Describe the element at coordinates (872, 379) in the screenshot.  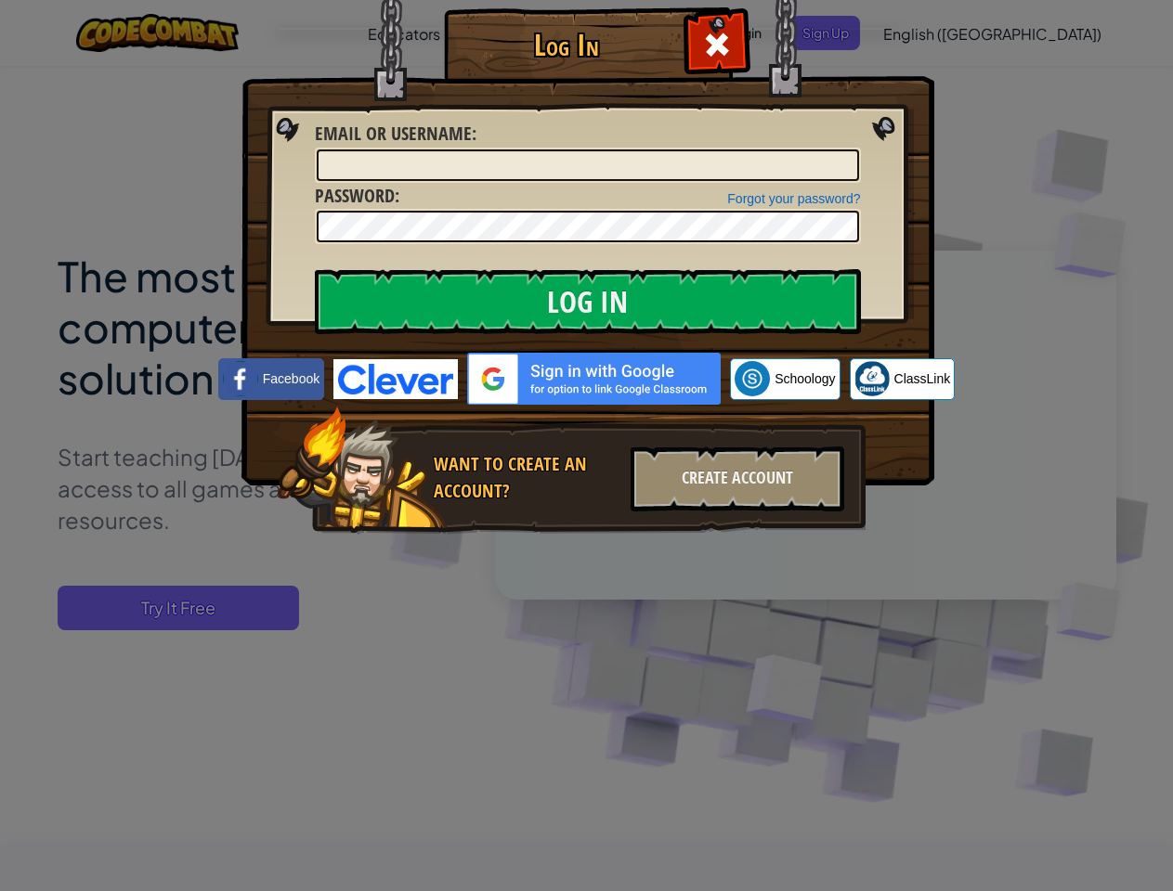
I see `img: classlink-logo-small.png` at that location.